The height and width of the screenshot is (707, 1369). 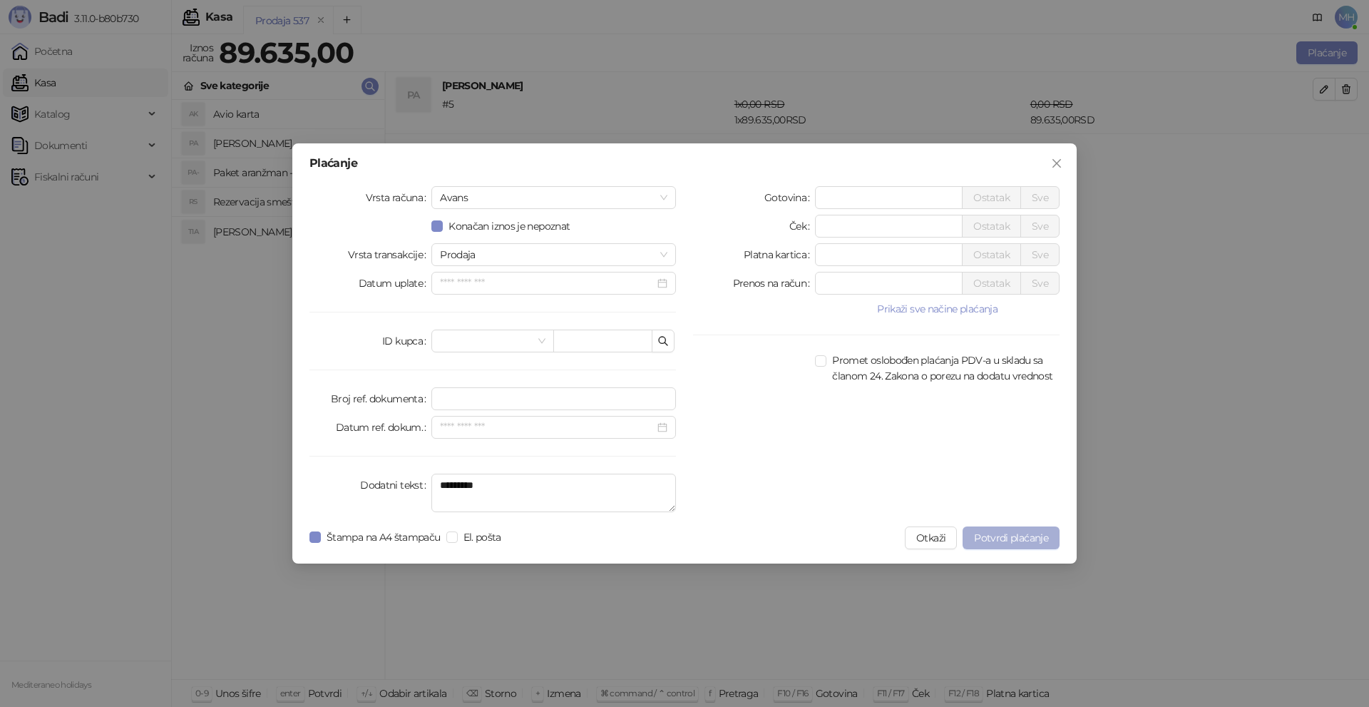 What do you see at coordinates (1011, 538) in the screenshot?
I see `span: Potvrdi plaćanje` at bounding box center [1011, 538].